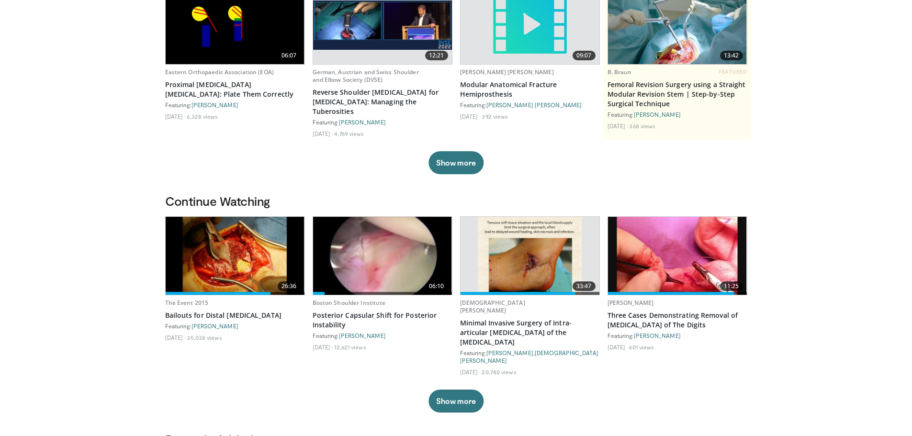 The height and width of the screenshot is (436, 912). What do you see at coordinates (456, 201) in the screenshot?
I see `h3: Continue Watching` at bounding box center [456, 201].